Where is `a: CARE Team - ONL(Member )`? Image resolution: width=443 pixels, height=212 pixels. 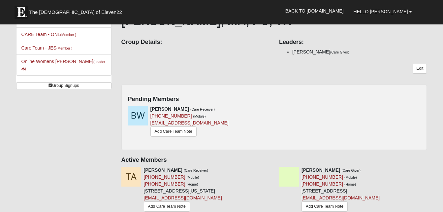
a: CARE Team - ONL(Member ) is located at coordinates (49, 34).